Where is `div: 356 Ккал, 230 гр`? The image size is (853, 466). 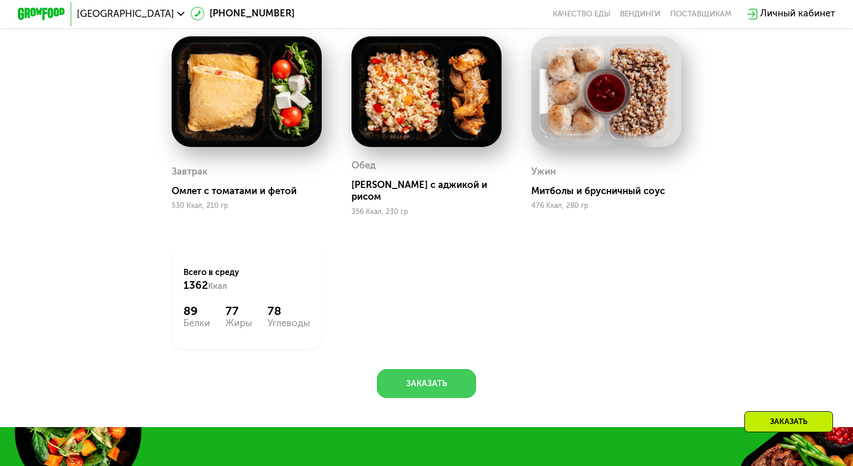 div: 356 Ккал, 230 гр is located at coordinates (426, 212).